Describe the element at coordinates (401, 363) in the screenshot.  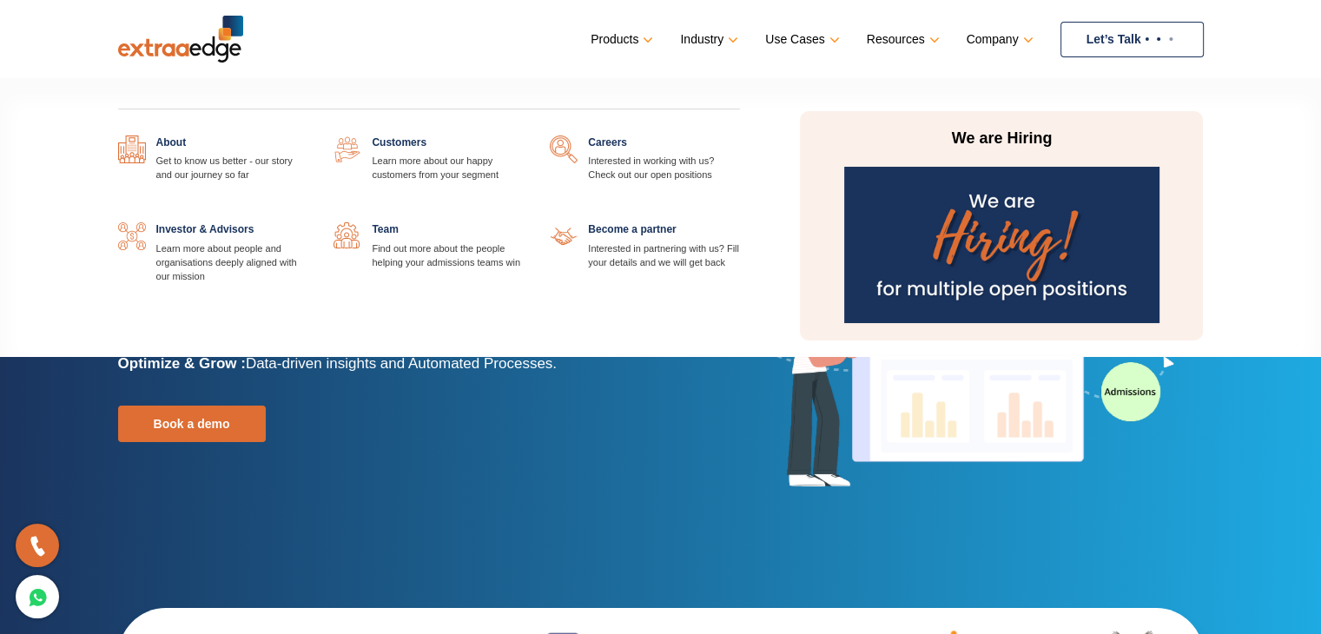
I see `span: Data-driven insights and Automated Processes.` at that location.